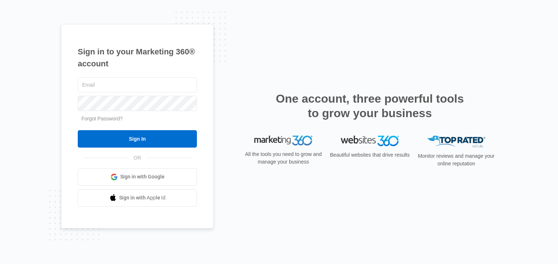  I want to click on img: Websites 360, so click(370, 141).